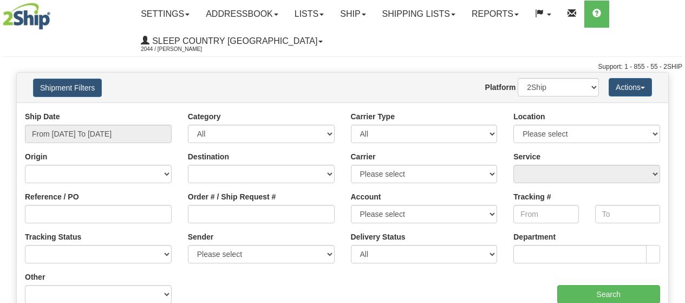  I want to click on input: From, so click(546, 214).